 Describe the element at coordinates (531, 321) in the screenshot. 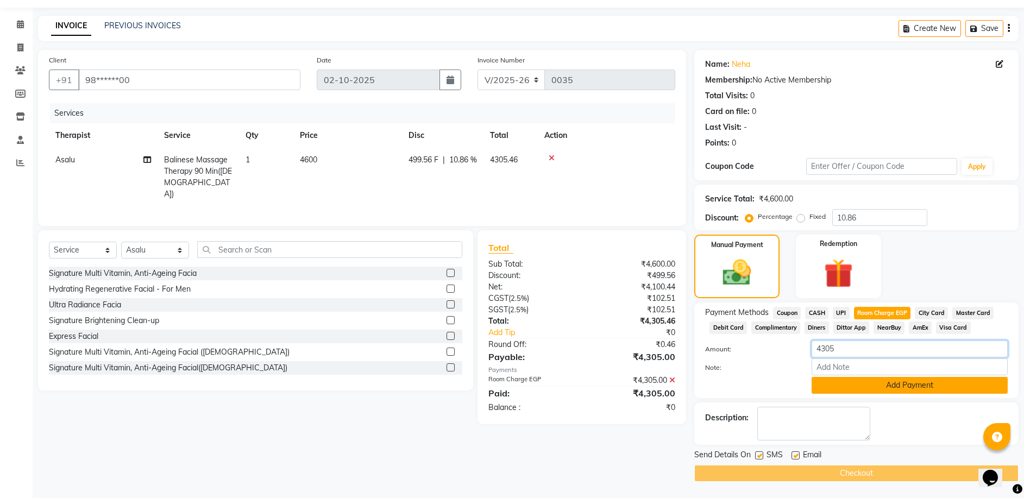

I see `div: Total:` at that location.